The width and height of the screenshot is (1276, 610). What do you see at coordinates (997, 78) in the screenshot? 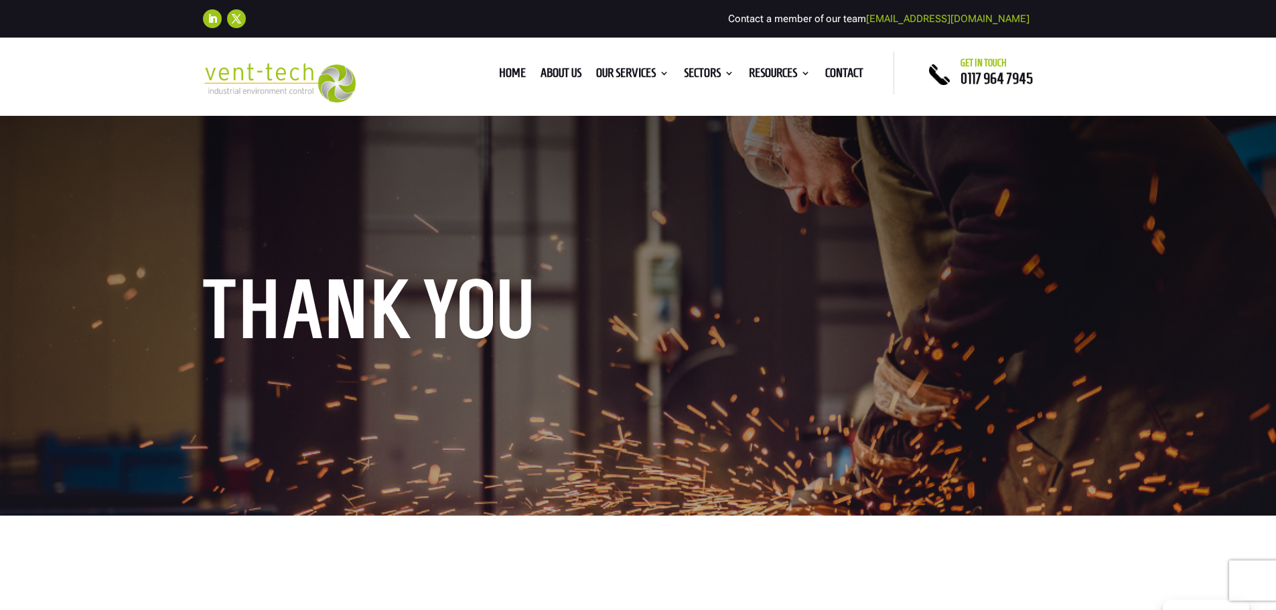
I see `span: 0117 964 7945` at bounding box center [997, 78].